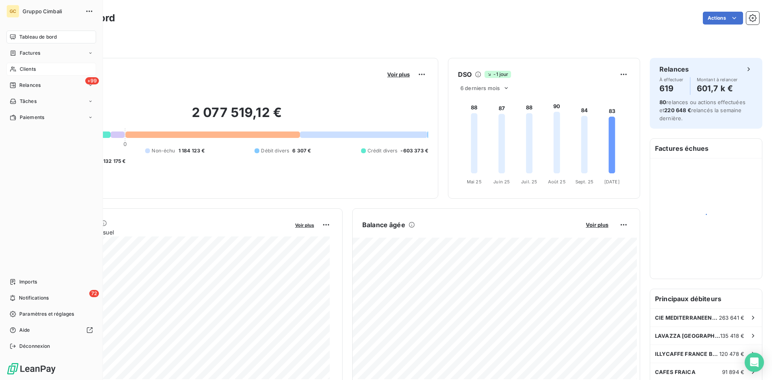  I want to click on span: Crédit divers, so click(382, 151).